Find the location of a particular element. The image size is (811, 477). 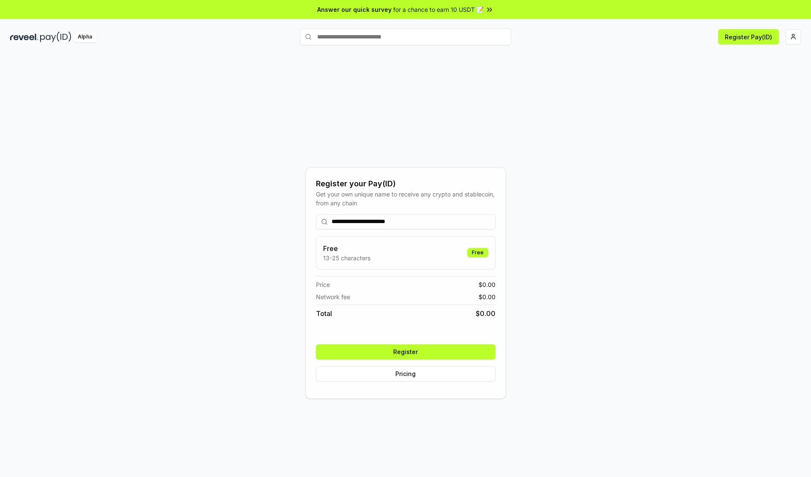

div: Get your own unique name to receive any crypto and stablecoin, from any chain is located at coordinates (406, 199).